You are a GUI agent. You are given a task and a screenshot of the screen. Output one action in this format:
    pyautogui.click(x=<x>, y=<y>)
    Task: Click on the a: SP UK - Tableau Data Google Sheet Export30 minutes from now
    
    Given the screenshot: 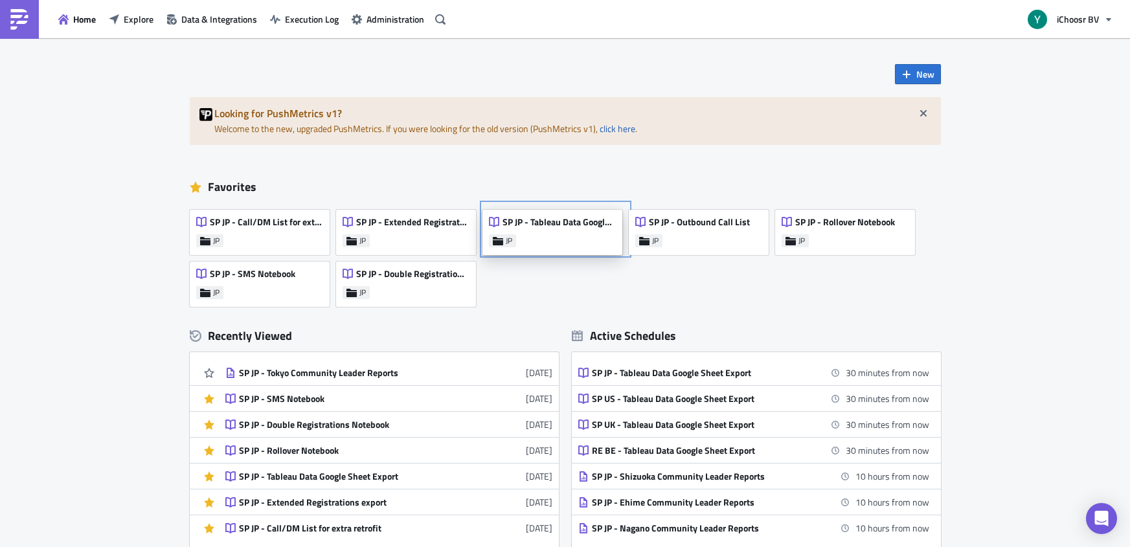 What is the action you would take?
    pyautogui.click(x=754, y=424)
    